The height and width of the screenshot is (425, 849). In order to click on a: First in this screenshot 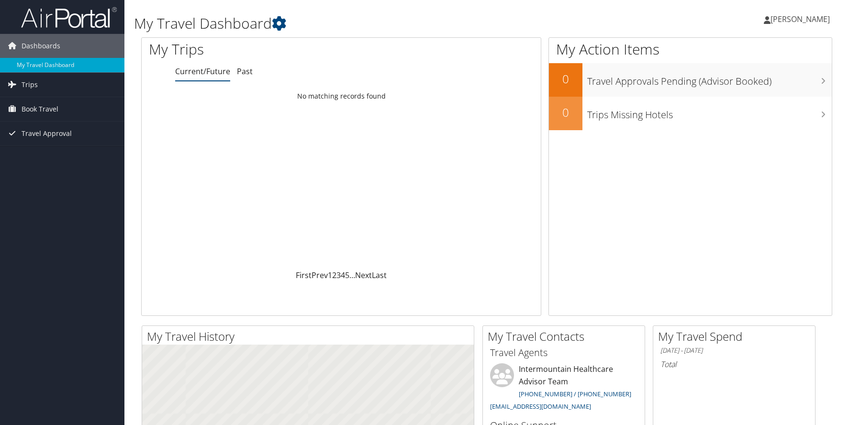, I will do `click(303, 275)`.